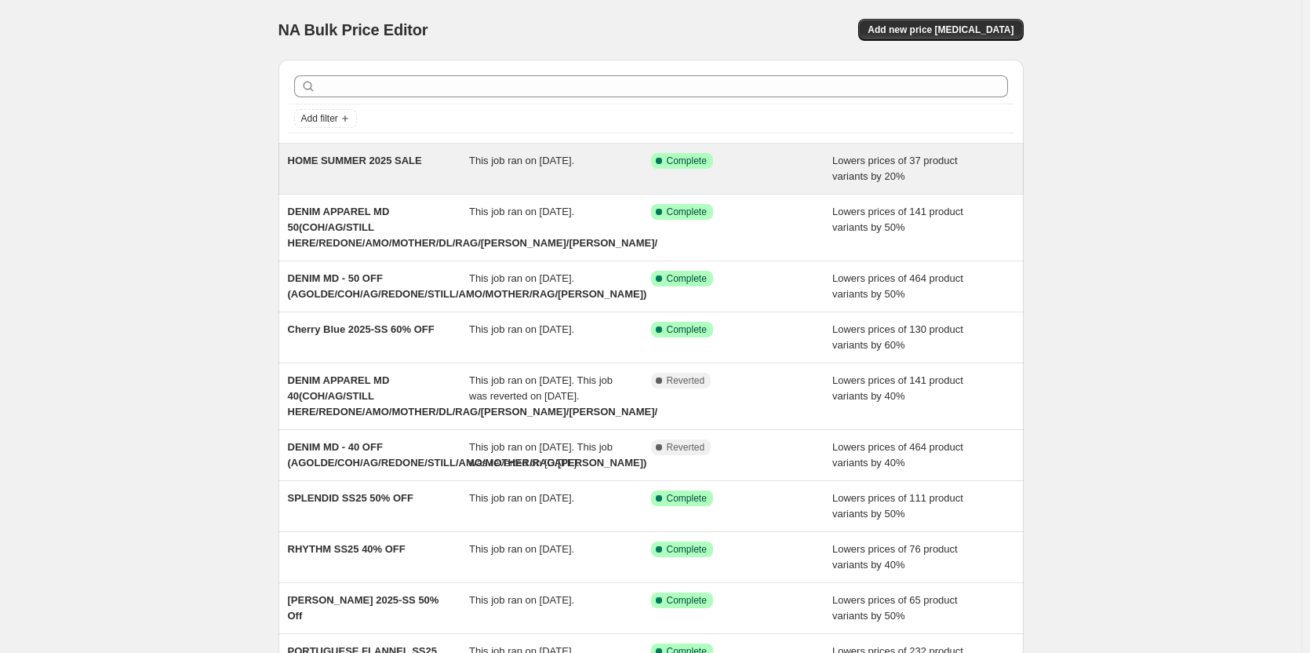 Image resolution: width=1310 pixels, height=653 pixels. What do you see at coordinates (895, 556) in the screenshot?
I see `span: Lowers prices of 76 product variants by 40%` at bounding box center [895, 556].